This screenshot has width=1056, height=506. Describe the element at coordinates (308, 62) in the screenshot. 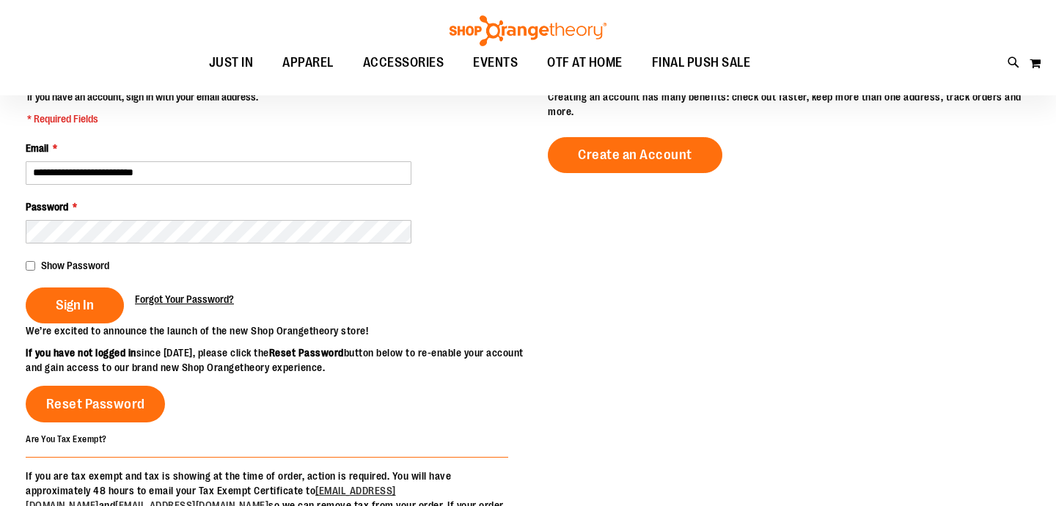

I see `span: APPAREL` at that location.